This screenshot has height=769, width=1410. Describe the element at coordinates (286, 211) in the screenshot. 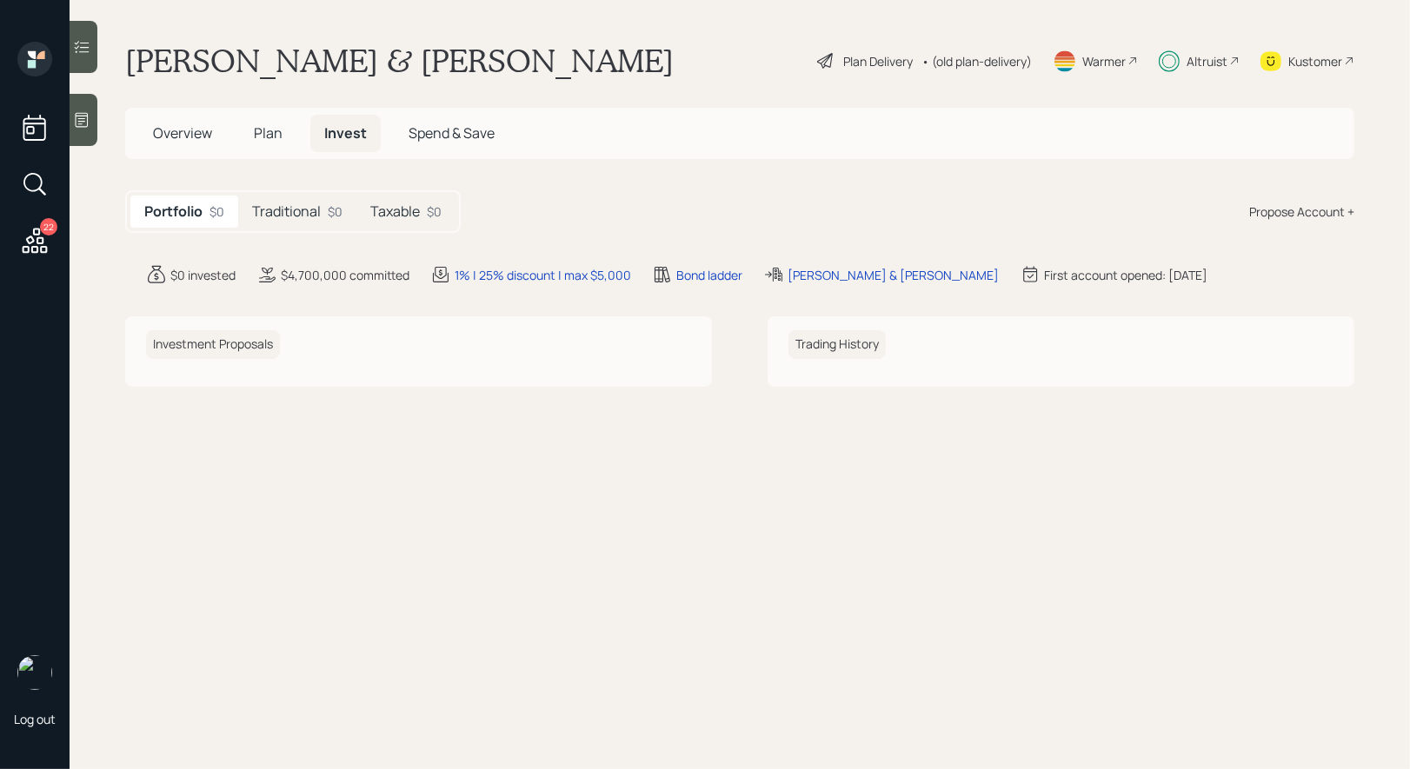

I see `h5: Traditional` at that location.